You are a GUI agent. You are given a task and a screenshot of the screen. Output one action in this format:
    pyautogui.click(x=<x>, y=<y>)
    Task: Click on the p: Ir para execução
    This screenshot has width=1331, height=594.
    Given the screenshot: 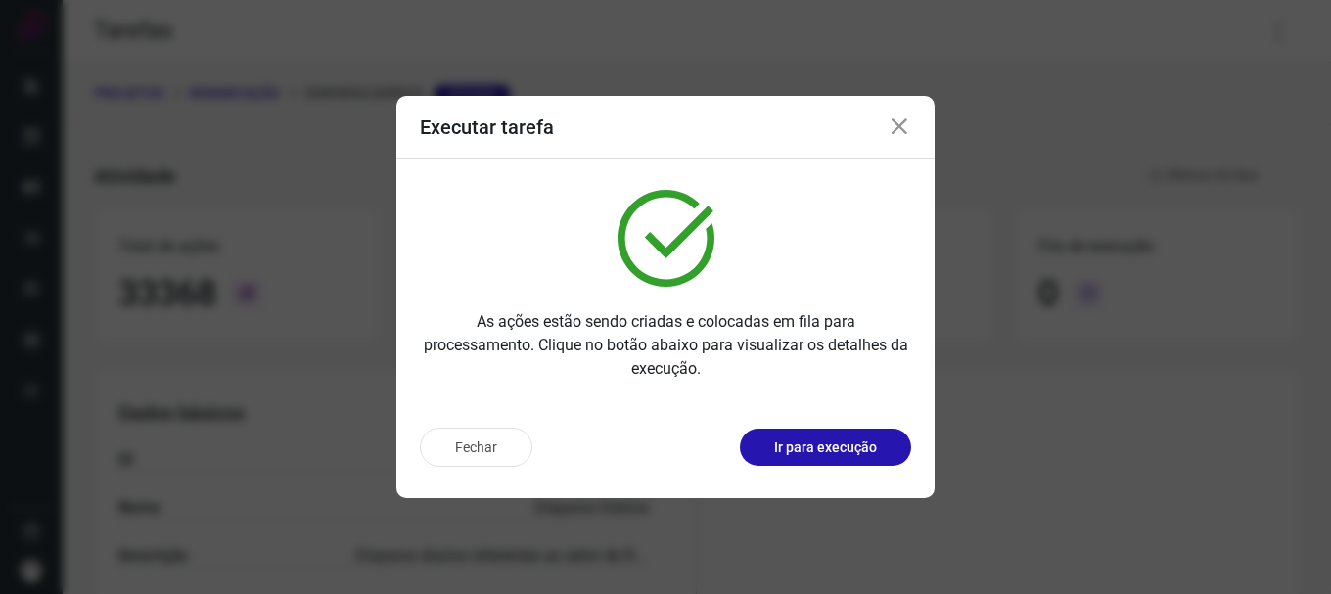 What is the action you would take?
    pyautogui.click(x=825, y=447)
    